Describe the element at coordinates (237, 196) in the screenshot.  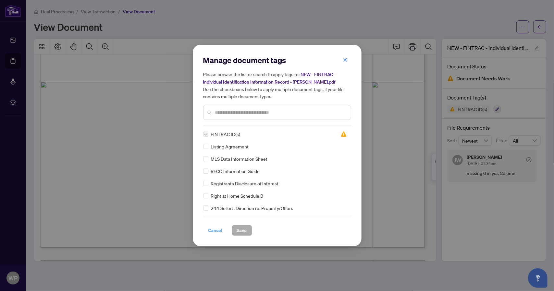
I see `span: Right at Home Schedule B` at that location.